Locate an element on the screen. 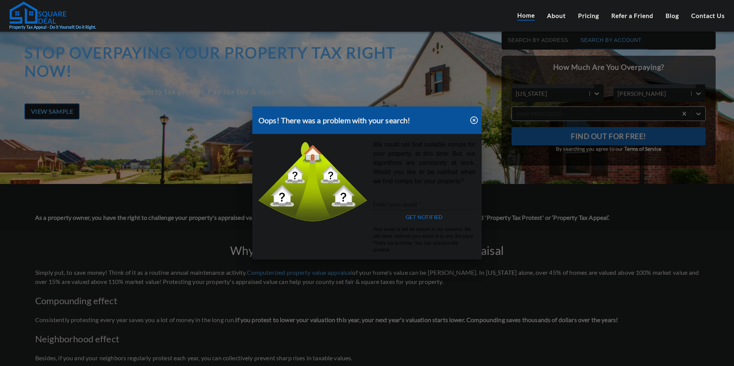  a: Home is located at coordinates (526, 16).